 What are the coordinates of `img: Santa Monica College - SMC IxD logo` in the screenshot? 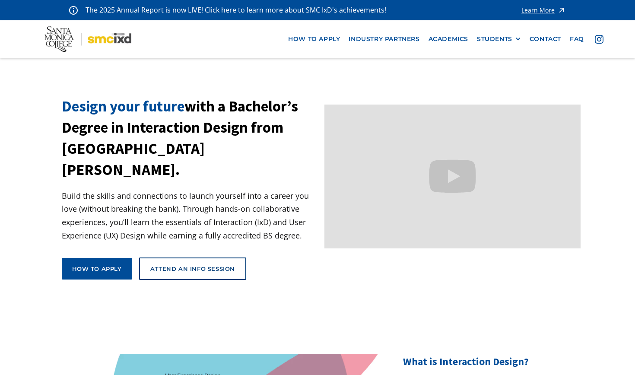 It's located at (88, 39).